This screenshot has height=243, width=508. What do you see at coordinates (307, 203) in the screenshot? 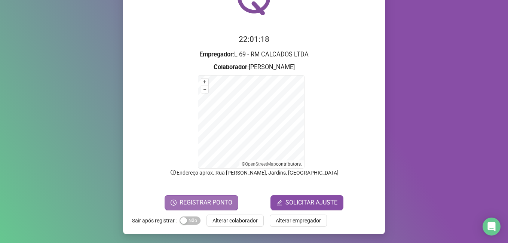
I see `button: editSOLICITAR AJUSTE` at bounding box center [307, 203].